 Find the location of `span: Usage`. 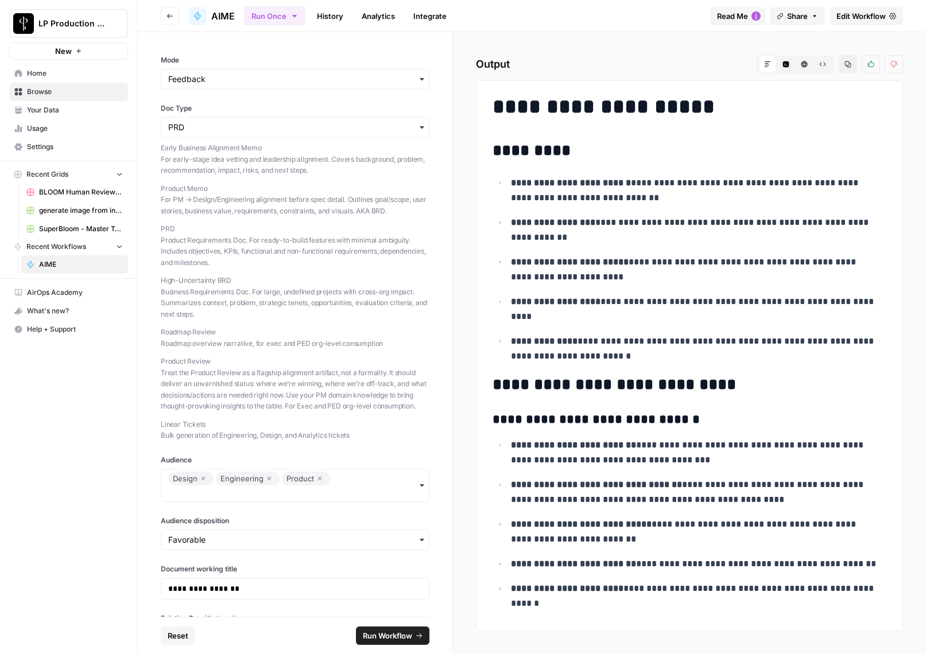

span: Usage is located at coordinates (75, 129).